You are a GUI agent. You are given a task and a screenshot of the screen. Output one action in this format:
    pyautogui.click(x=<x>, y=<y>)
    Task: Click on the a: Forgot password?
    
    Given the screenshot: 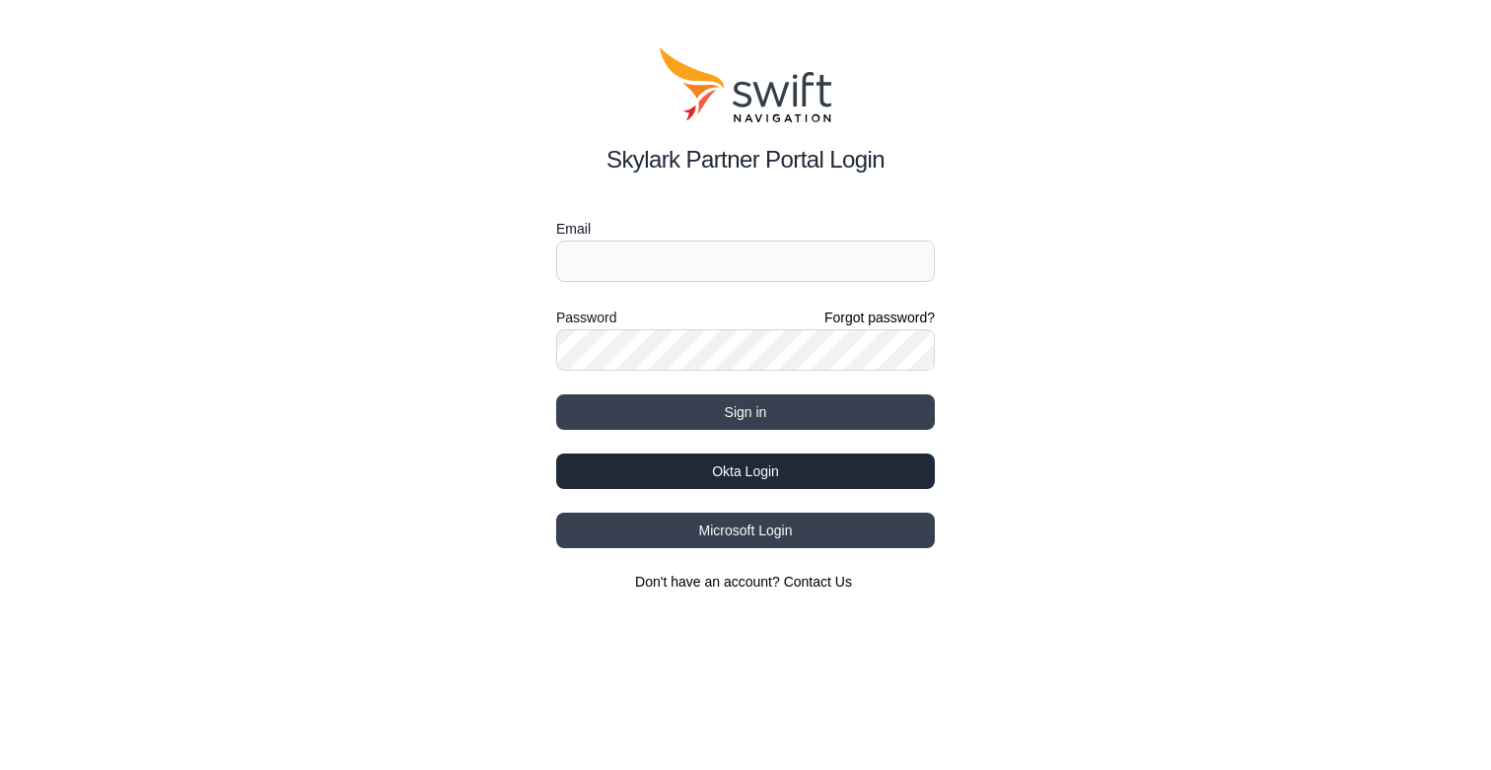 What is the action you would take?
    pyautogui.click(x=880, y=317)
    